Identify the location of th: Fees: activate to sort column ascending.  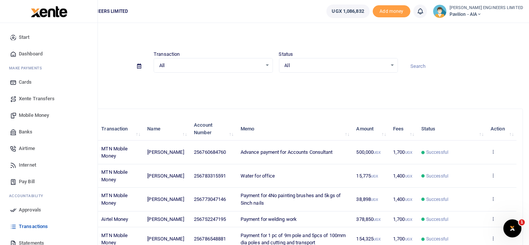
(403, 129).